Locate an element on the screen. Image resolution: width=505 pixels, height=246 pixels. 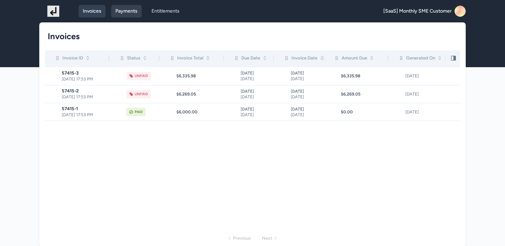
div: Invoice ID is located at coordinates (72, 58).